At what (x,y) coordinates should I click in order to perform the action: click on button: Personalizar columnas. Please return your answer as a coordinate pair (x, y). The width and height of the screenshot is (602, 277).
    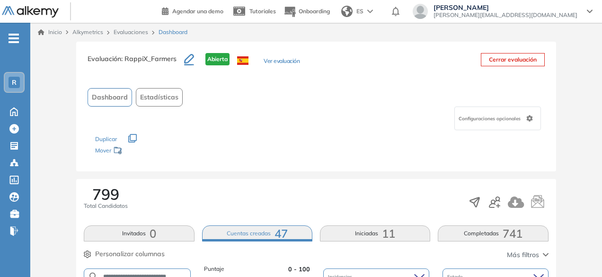
    Looking at the image, I should click on (124, 254).